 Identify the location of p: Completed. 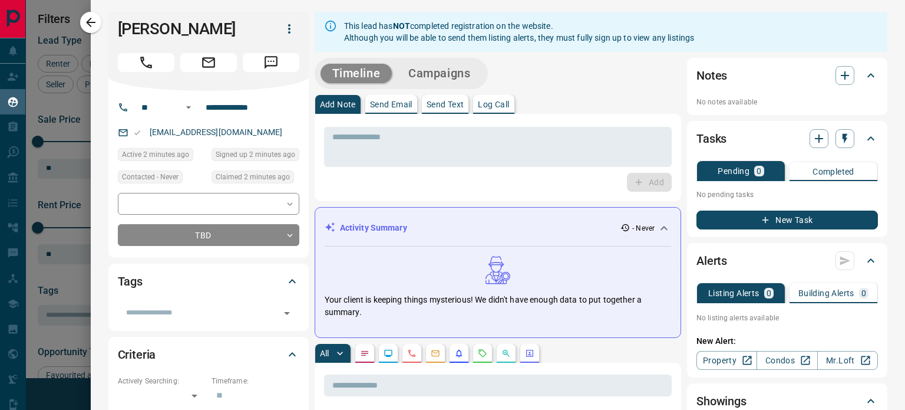
(833, 171).